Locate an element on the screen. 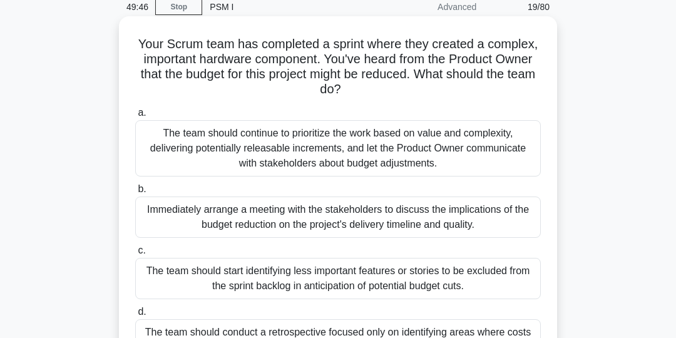 Image resolution: width=676 pixels, height=338 pixels. div: Immediately arrange a meeting with the stakeholders to discuss the implications of the budget red... is located at coordinates (338, 217).